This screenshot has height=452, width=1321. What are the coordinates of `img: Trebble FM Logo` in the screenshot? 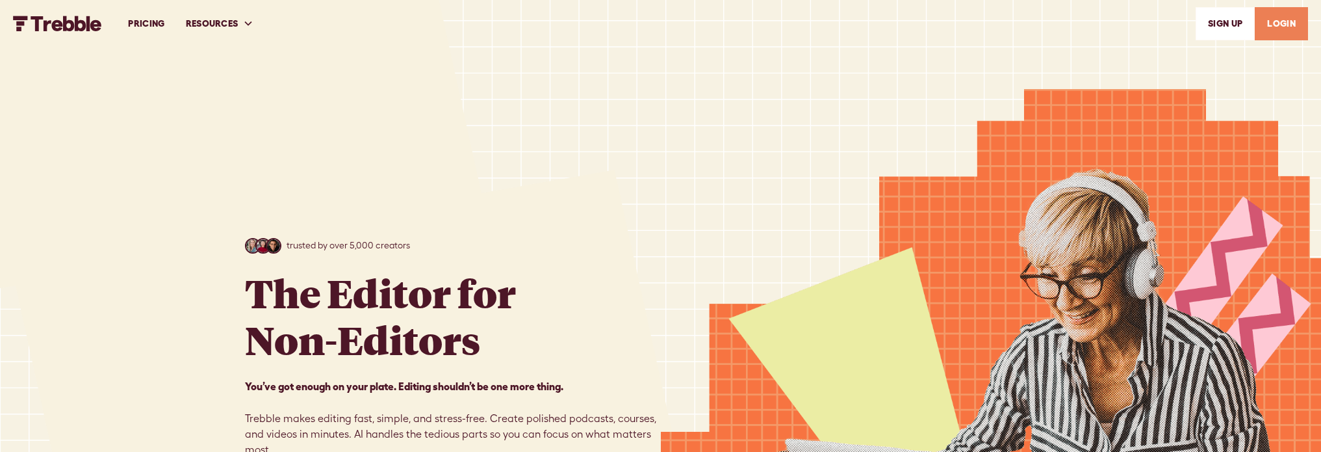 It's located at (57, 23).